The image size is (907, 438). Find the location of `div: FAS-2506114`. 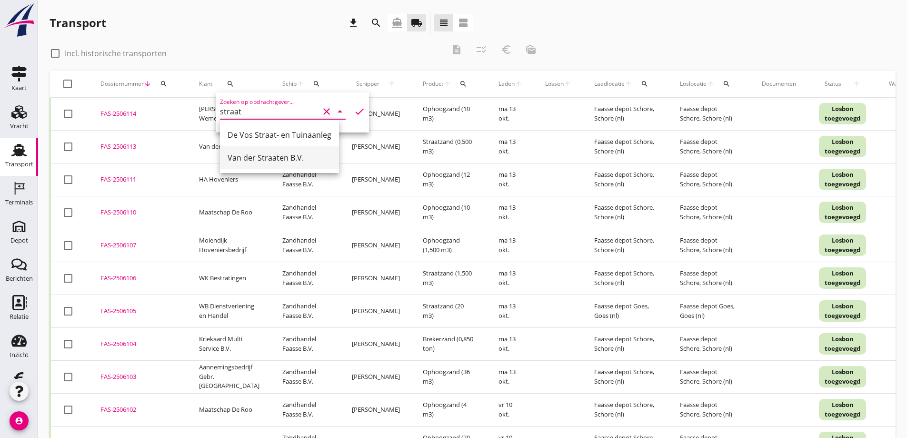

div: FAS-2506114 is located at coordinates (138, 114).